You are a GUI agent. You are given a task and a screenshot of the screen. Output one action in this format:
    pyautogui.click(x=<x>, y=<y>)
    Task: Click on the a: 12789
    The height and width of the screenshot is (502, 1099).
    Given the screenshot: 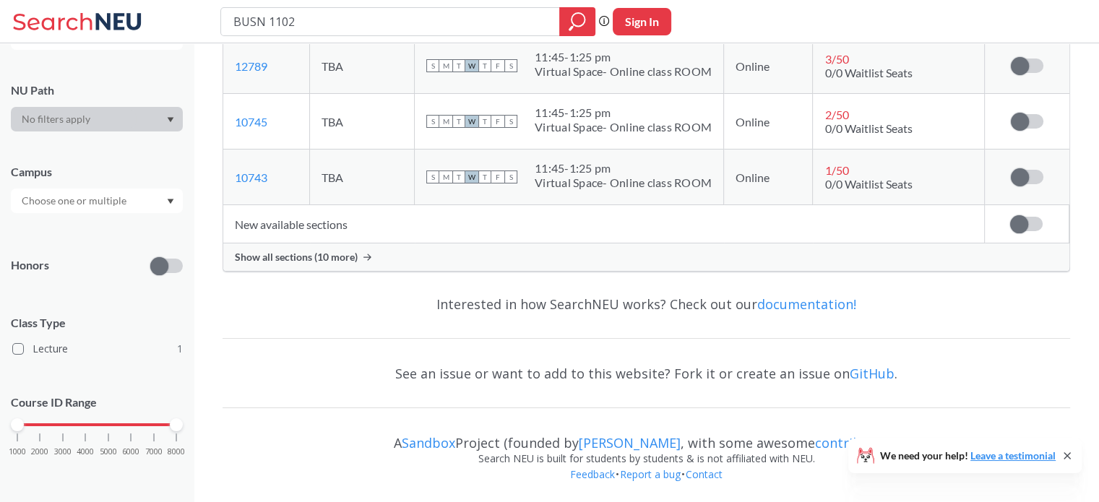 What is the action you would take?
    pyautogui.click(x=251, y=66)
    